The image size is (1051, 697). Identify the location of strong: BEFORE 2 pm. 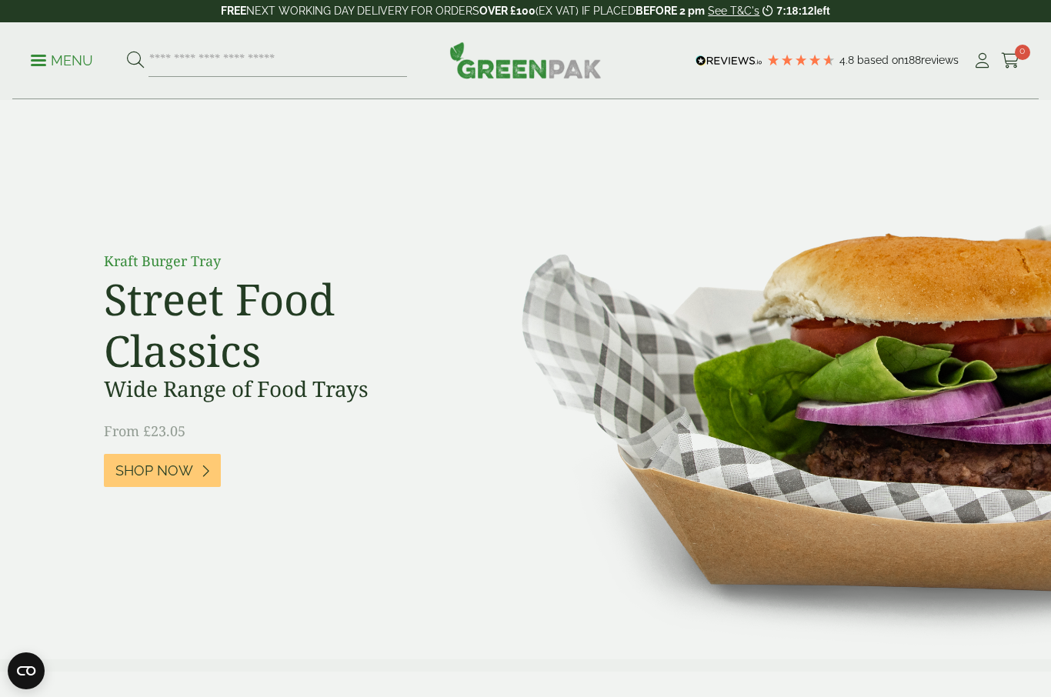
(670, 11).